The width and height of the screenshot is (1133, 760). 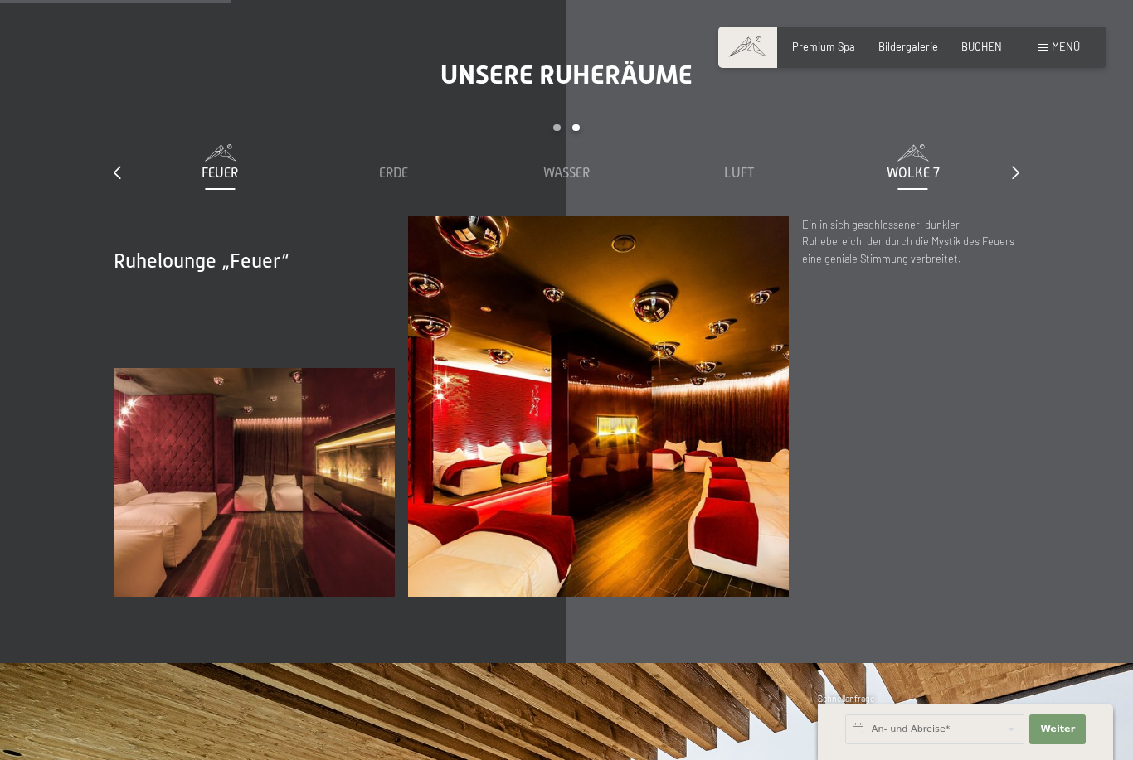 What do you see at coordinates (566, 75) in the screenshot?
I see `span: Unsere Ruheräume` at bounding box center [566, 75].